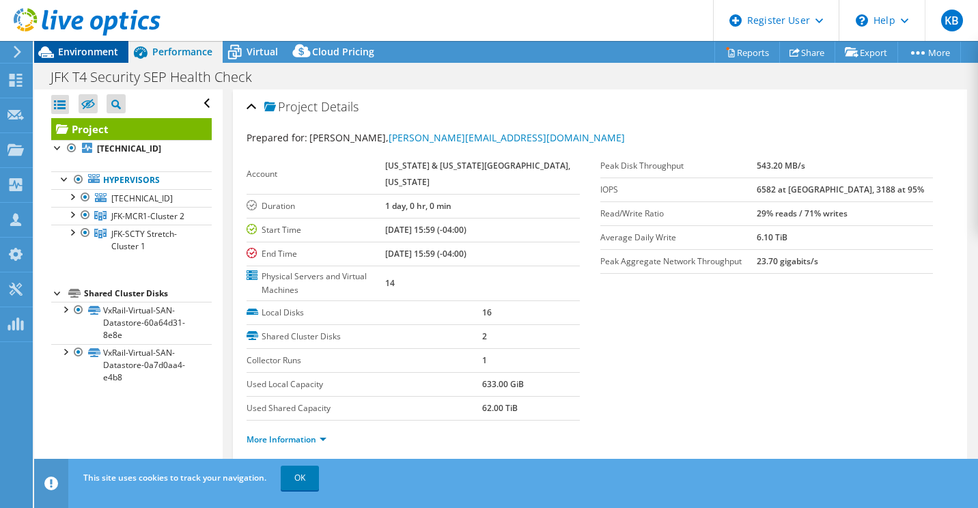 The width and height of the screenshot is (978, 508). Describe the element at coordinates (487, 312) in the screenshot. I see `b: 16` at that location.